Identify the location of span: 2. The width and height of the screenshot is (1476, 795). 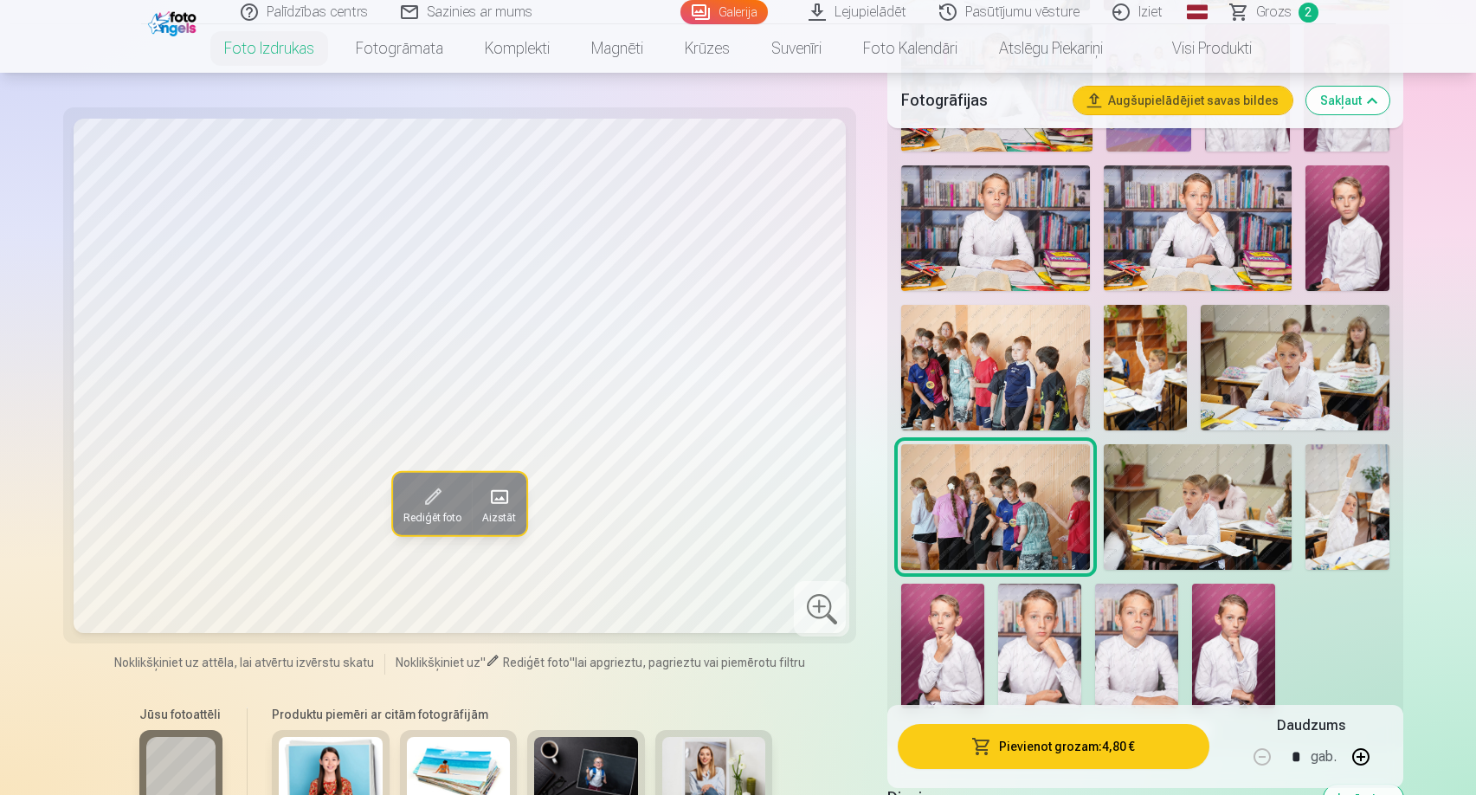
(1308, 12).